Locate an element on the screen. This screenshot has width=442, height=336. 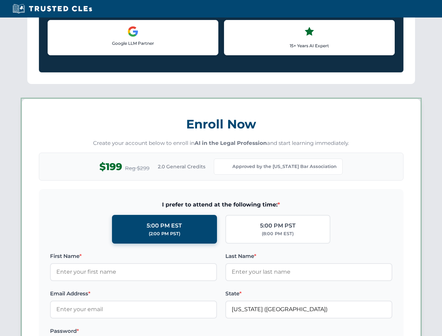
label: Last Name is located at coordinates (308, 256).